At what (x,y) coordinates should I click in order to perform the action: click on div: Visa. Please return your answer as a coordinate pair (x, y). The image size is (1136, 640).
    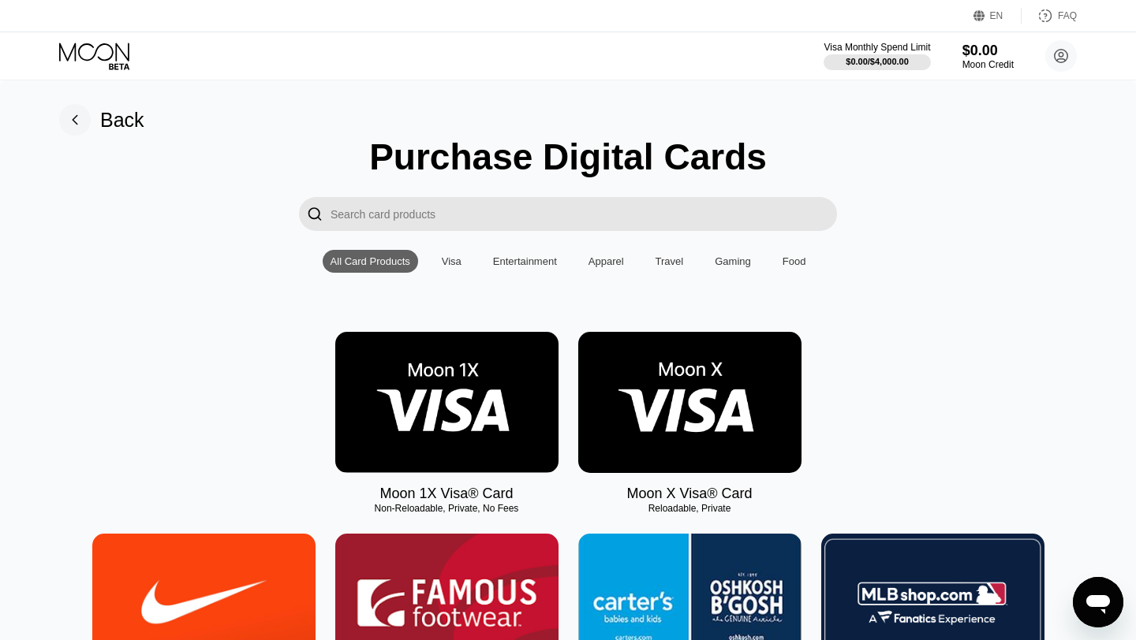
    Looking at the image, I should click on (451, 261).